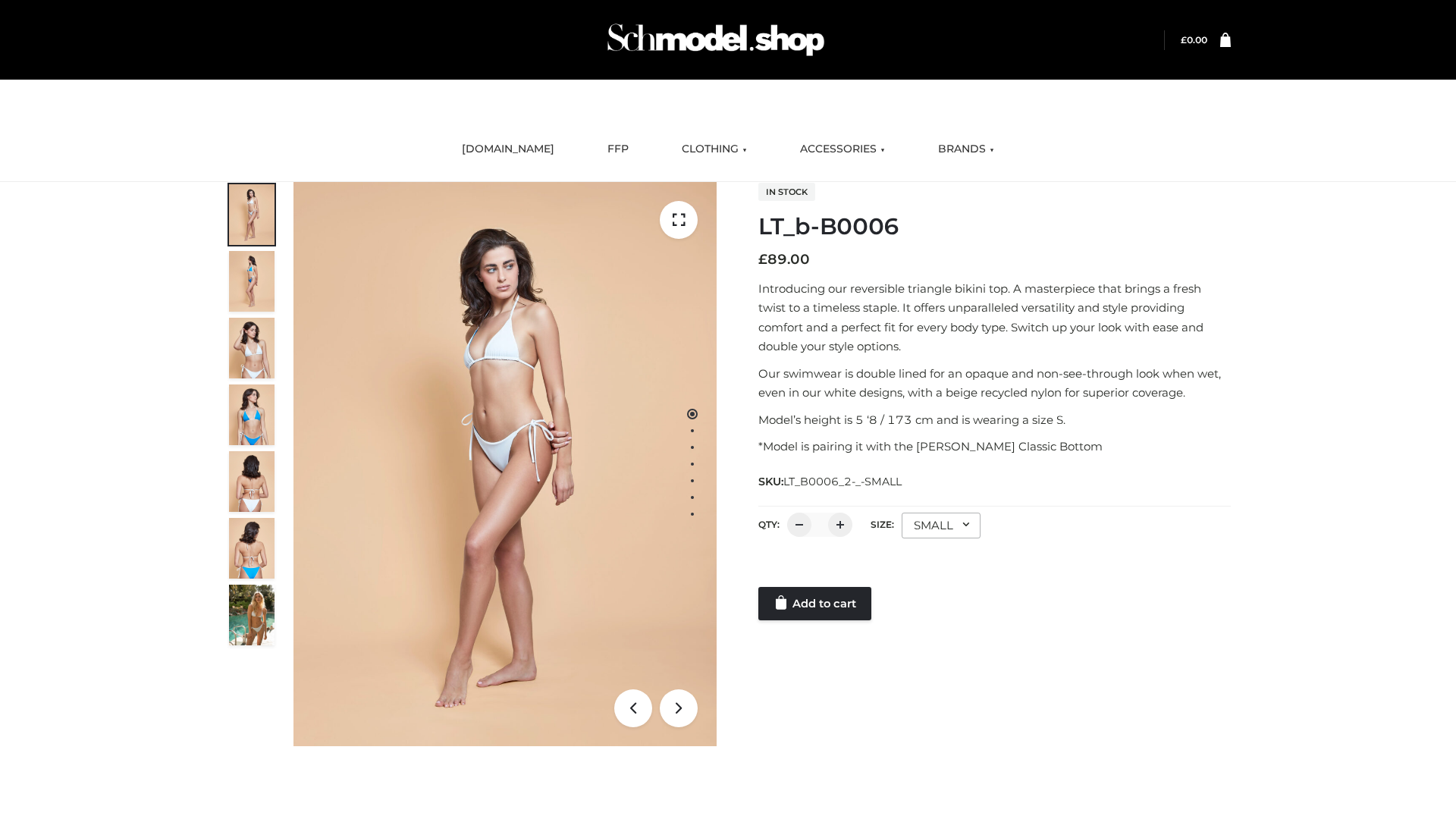  Describe the element at coordinates (769, 524) in the screenshot. I see `label: QTY:` at that location.